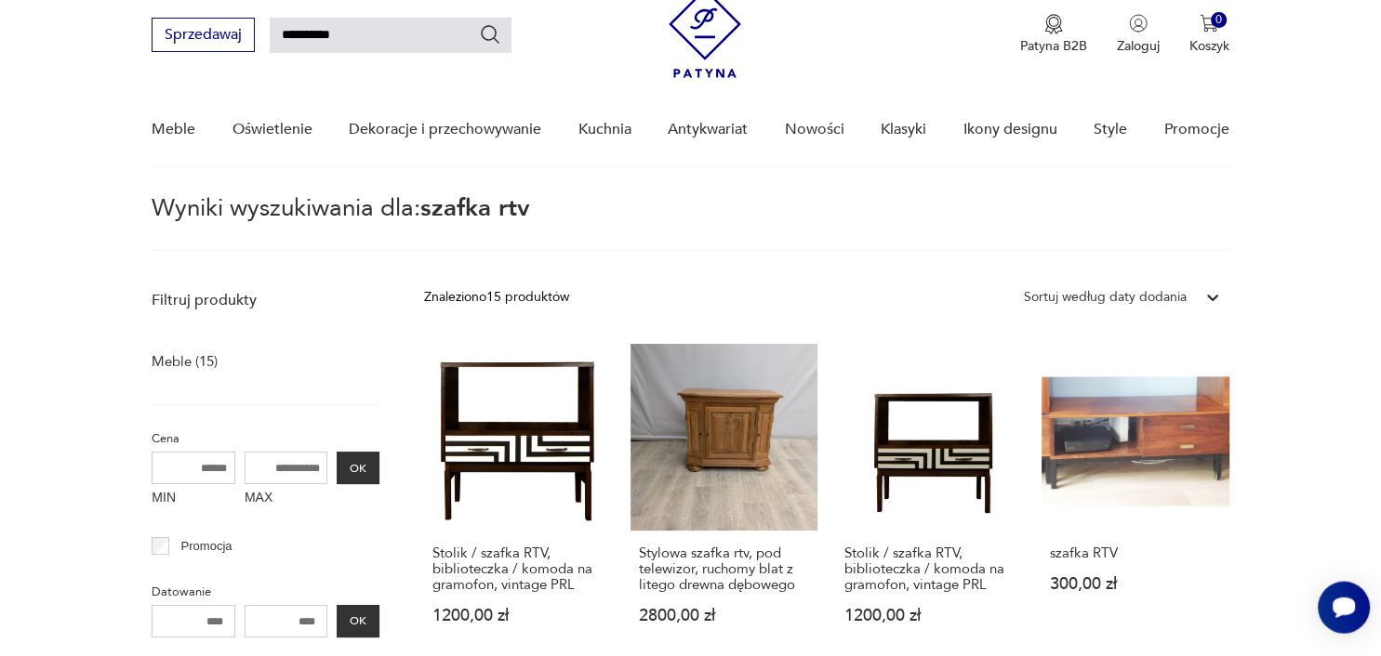  I want to click on button: Szukaj, so click(490, 34).